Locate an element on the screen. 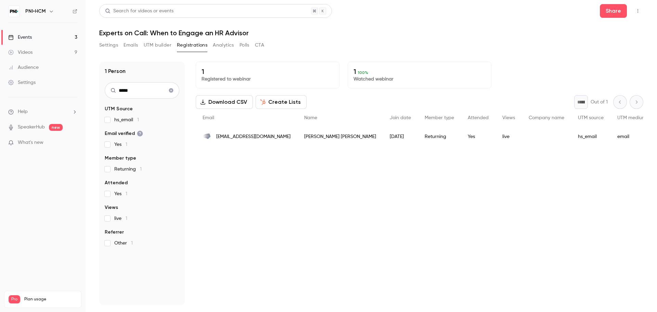 The height and width of the screenshot is (312, 657). div: Yes is located at coordinates (478, 137).